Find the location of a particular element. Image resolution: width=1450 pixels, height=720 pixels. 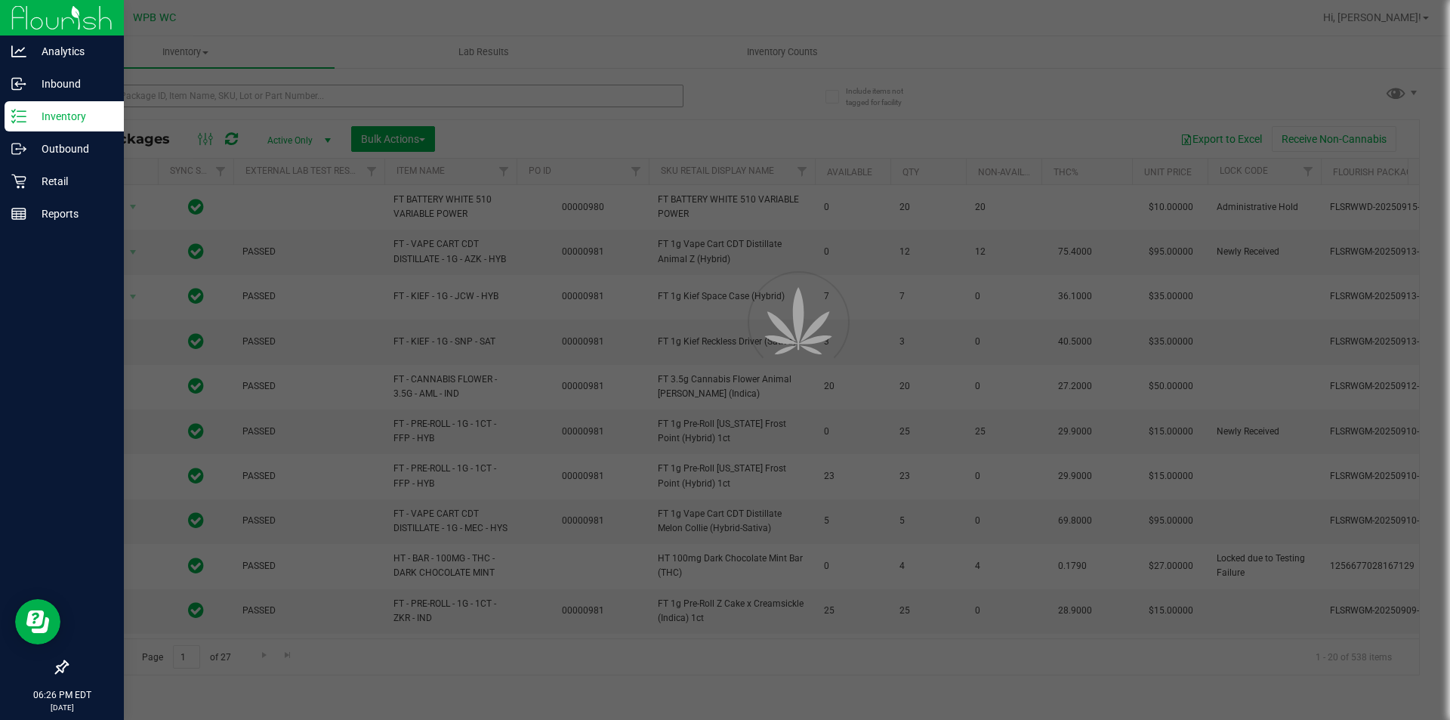

p: 06:26 PM EDT is located at coordinates (62, 695).